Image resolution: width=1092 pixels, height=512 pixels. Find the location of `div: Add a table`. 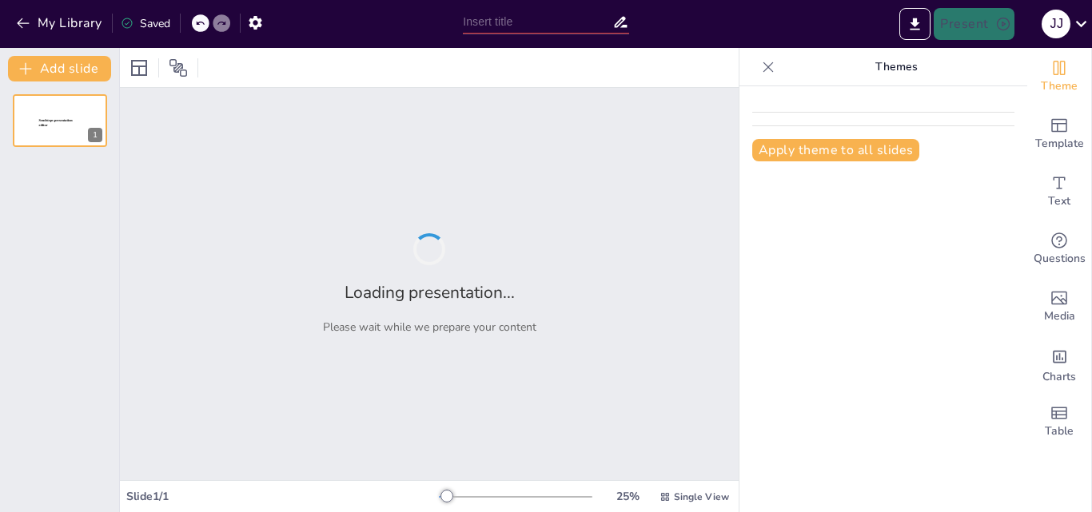

div: Add a table is located at coordinates (1059, 422).